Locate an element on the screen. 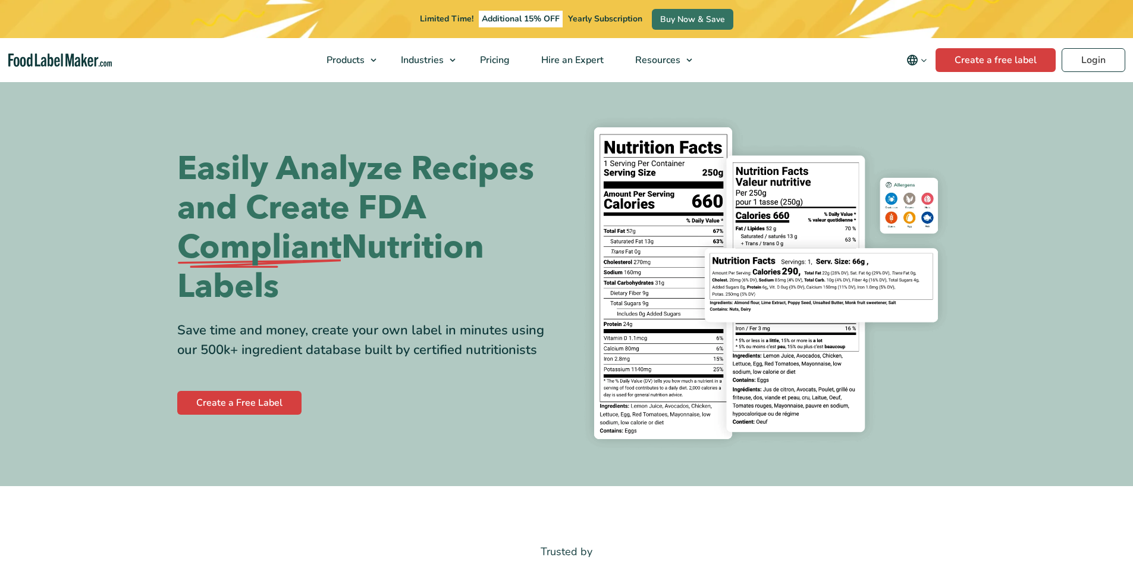 Image resolution: width=1133 pixels, height=570 pixels. span: Yearly Subscription is located at coordinates (605, 18).